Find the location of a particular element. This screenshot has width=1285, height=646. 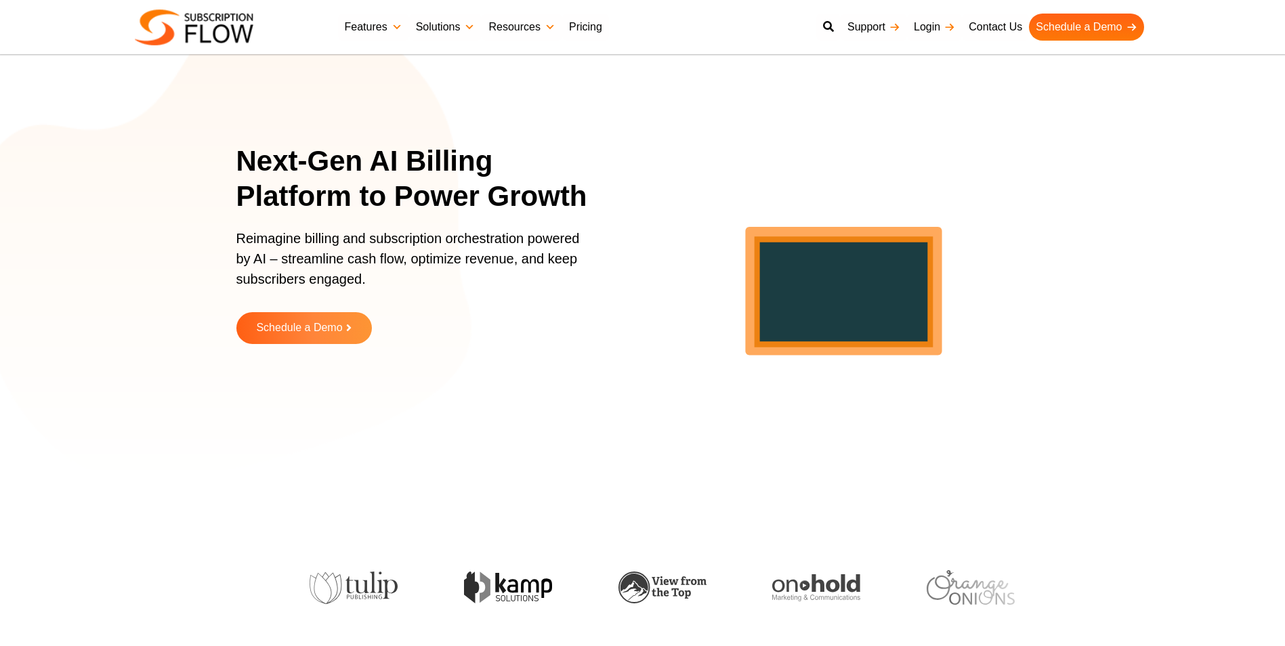

img: orange-onions is located at coordinates (970, 587).